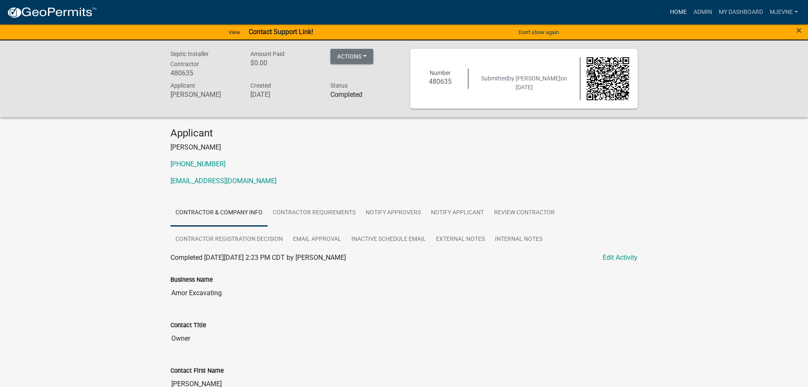  I want to click on a: Inactive Schedule Email, so click(388, 239).